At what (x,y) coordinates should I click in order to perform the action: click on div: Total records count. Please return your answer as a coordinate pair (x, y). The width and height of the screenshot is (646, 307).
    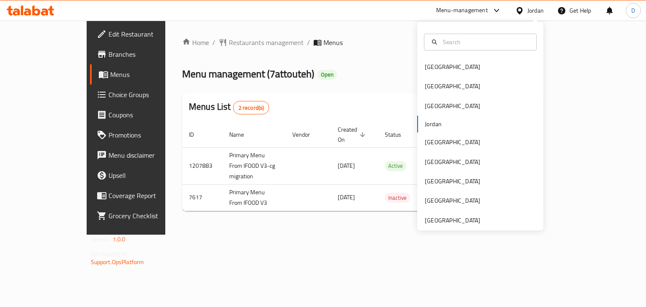
    Looking at the image, I should click on (251, 108).